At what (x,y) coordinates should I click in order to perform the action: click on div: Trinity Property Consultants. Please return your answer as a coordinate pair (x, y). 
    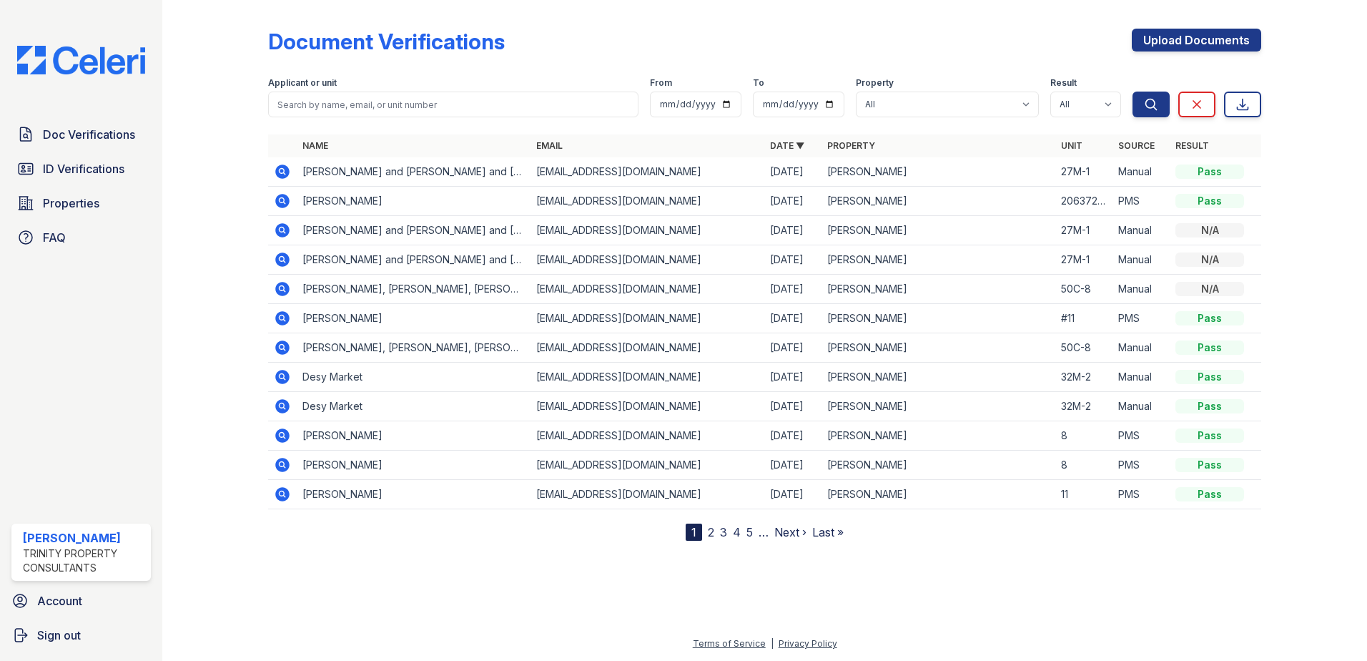
    Looking at the image, I should click on (84, 561).